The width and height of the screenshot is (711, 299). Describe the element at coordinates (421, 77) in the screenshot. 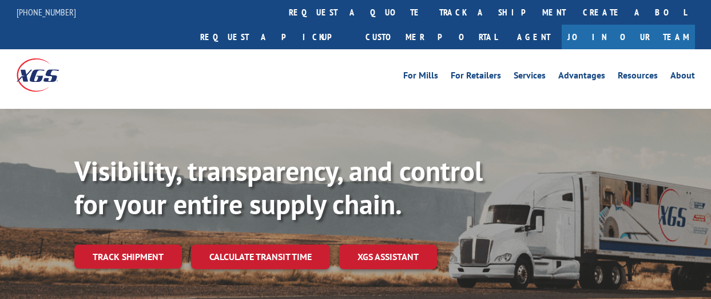

I see `a: For Mills` at that location.